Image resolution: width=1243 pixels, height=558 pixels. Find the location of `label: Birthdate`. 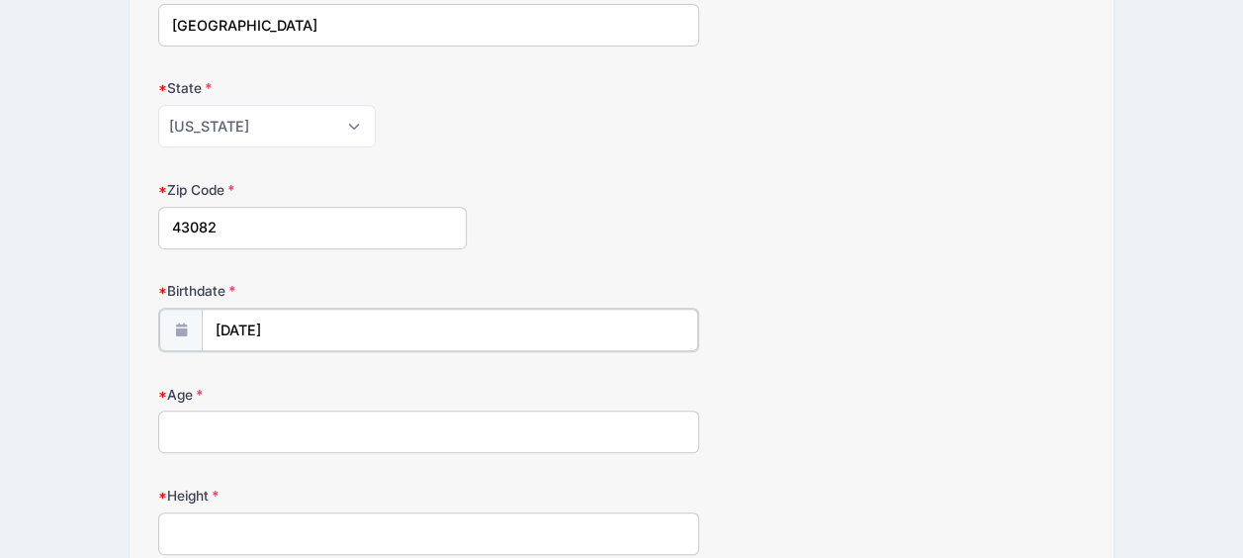

label: Birthdate is located at coordinates (313, 291).